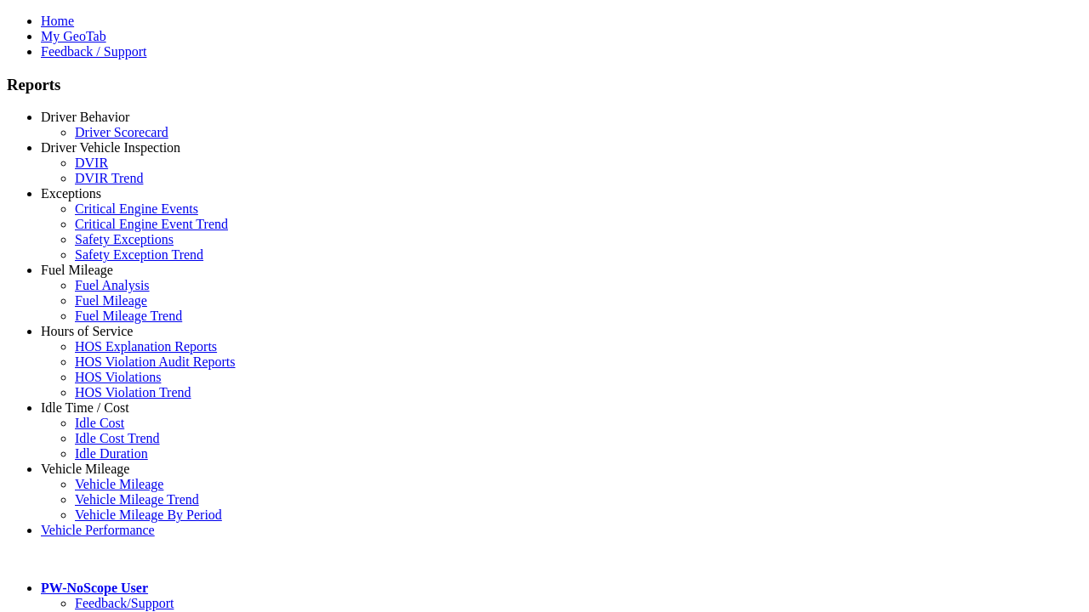 Image resolution: width=1089 pixels, height=612 pixels. What do you see at coordinates (85, 407) in the screenshot?
I see `a: Idle Time / Cost` at bounding box center [85, 407].